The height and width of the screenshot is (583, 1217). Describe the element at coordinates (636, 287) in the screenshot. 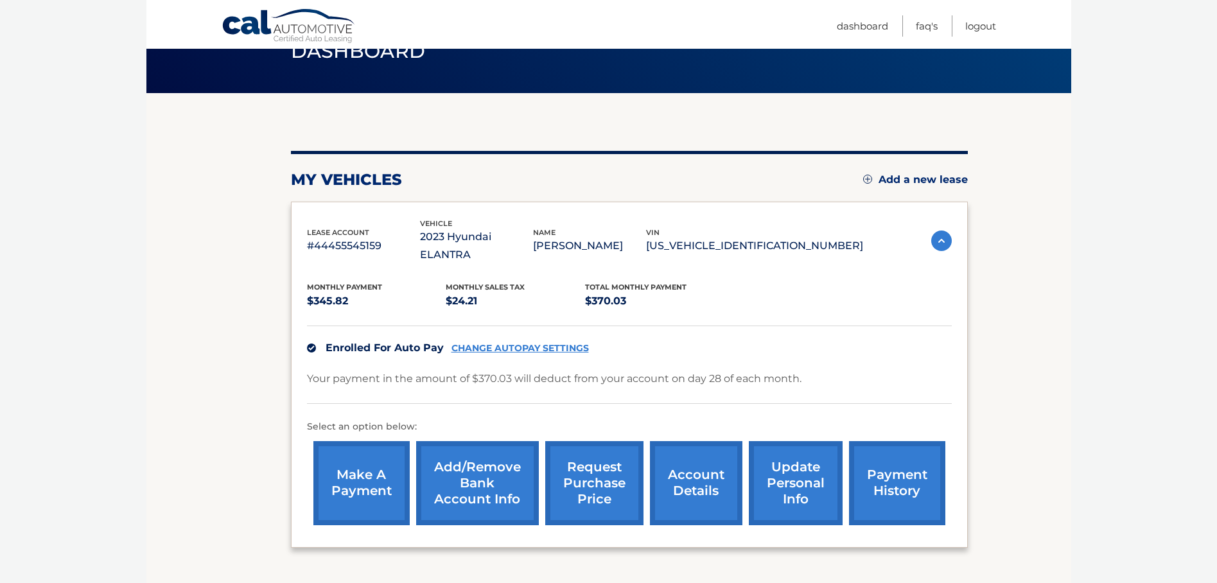

I see `span: Total Monthly Payment` at that location.